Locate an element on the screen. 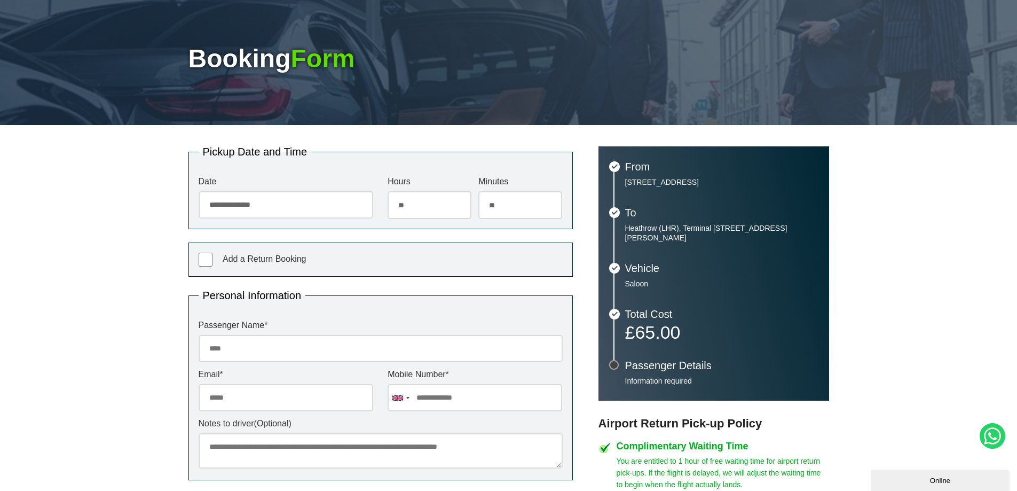  span: (Optional) is located at coordinates (273, 423).